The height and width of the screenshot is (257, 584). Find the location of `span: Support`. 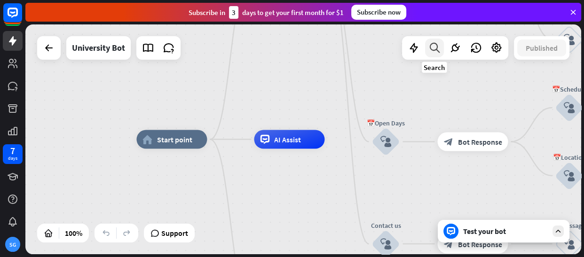

span: Support is located at coordinates (174, 233).